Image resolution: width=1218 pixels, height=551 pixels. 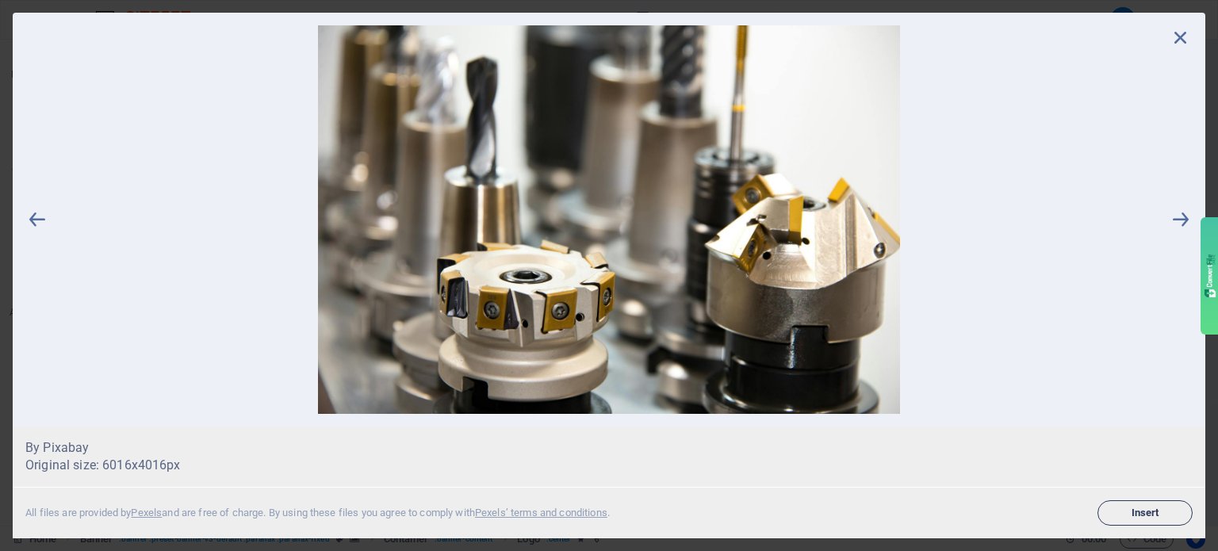 I want to click on div: All files are provided by and are free of charge. By using these files you agree to comply with ., so click(x=317, y=513).